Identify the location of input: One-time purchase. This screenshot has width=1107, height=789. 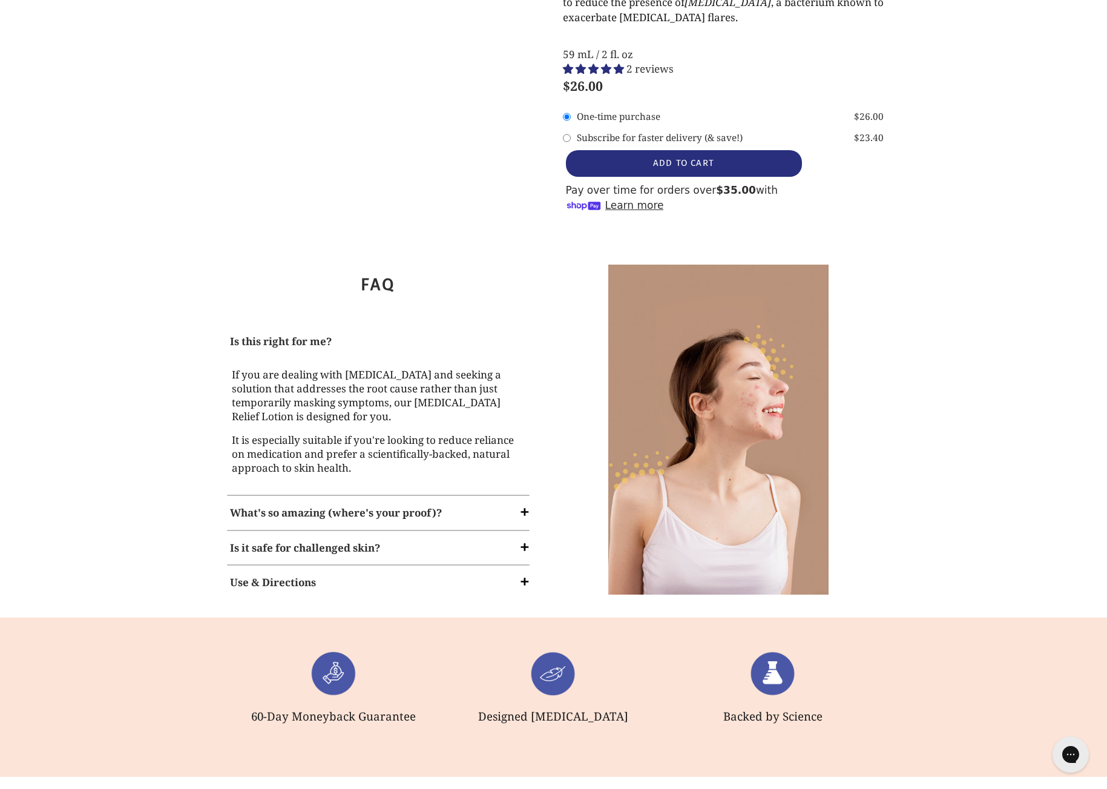
(566, 117).